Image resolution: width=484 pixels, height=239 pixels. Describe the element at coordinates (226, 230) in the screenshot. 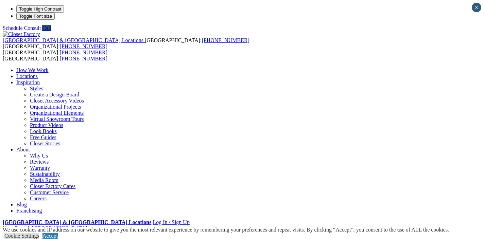

I see `div: We use cookies and IP address on our website to give you the most relevant experience by remember...` at that location.